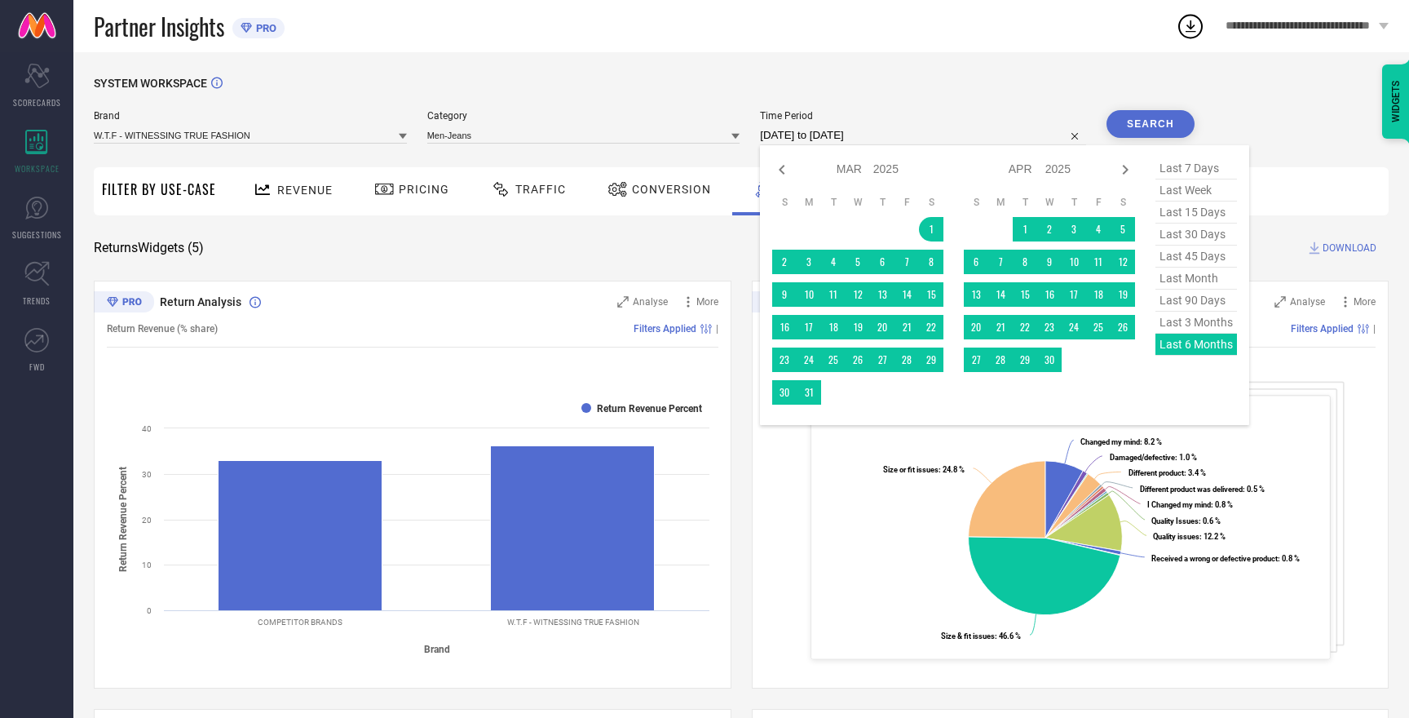 This screenshot has width=1409, height=718. What do you see at coordinates (784, 392) in the screenshot?
I see `td: Sun Mar 30 2025` at bounding box center [784, 392].